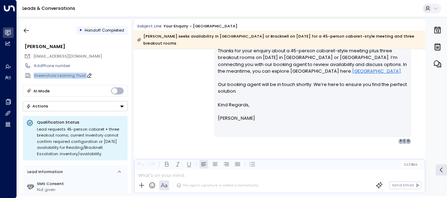 The height and width of the screenshot is (198, 447). What do you see at coordinates (75, 106) in the screenshot?
I see `button: Actions` at bounding box center [75, 106].